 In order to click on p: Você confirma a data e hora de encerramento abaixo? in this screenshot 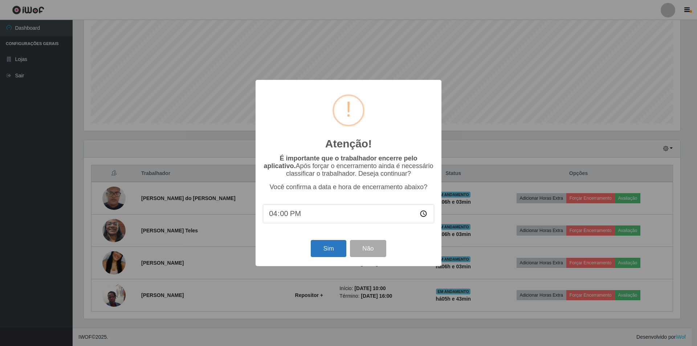, I will do `click(349, 187)`.